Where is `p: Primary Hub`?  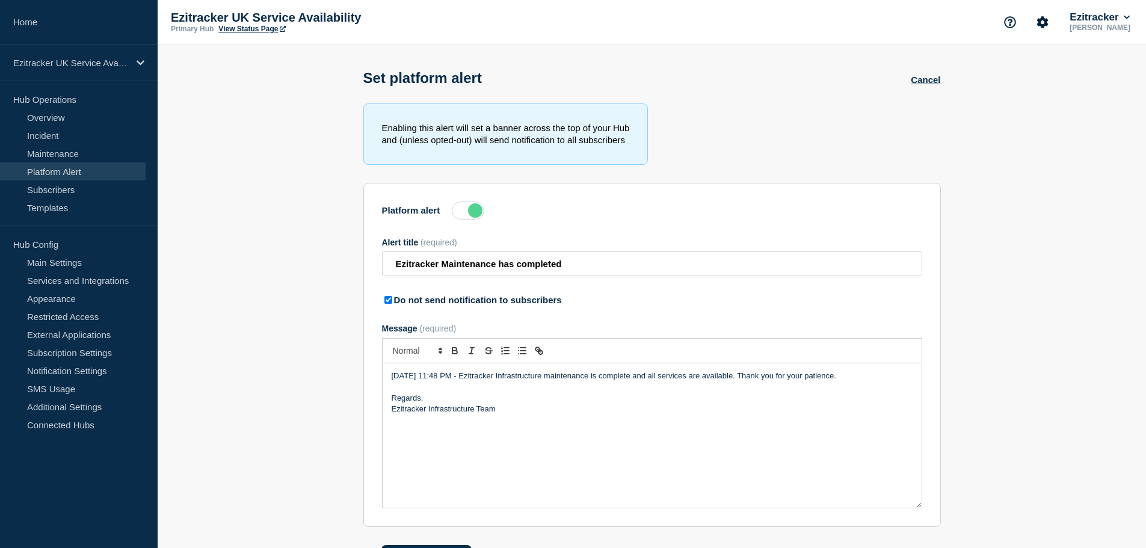
p: Primary Hub is located at coordinates (192, 29).